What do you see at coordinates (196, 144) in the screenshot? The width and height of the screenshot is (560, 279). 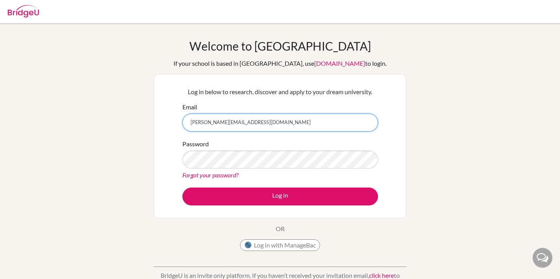 I see `label: Password` at bounding box center [196, 144].